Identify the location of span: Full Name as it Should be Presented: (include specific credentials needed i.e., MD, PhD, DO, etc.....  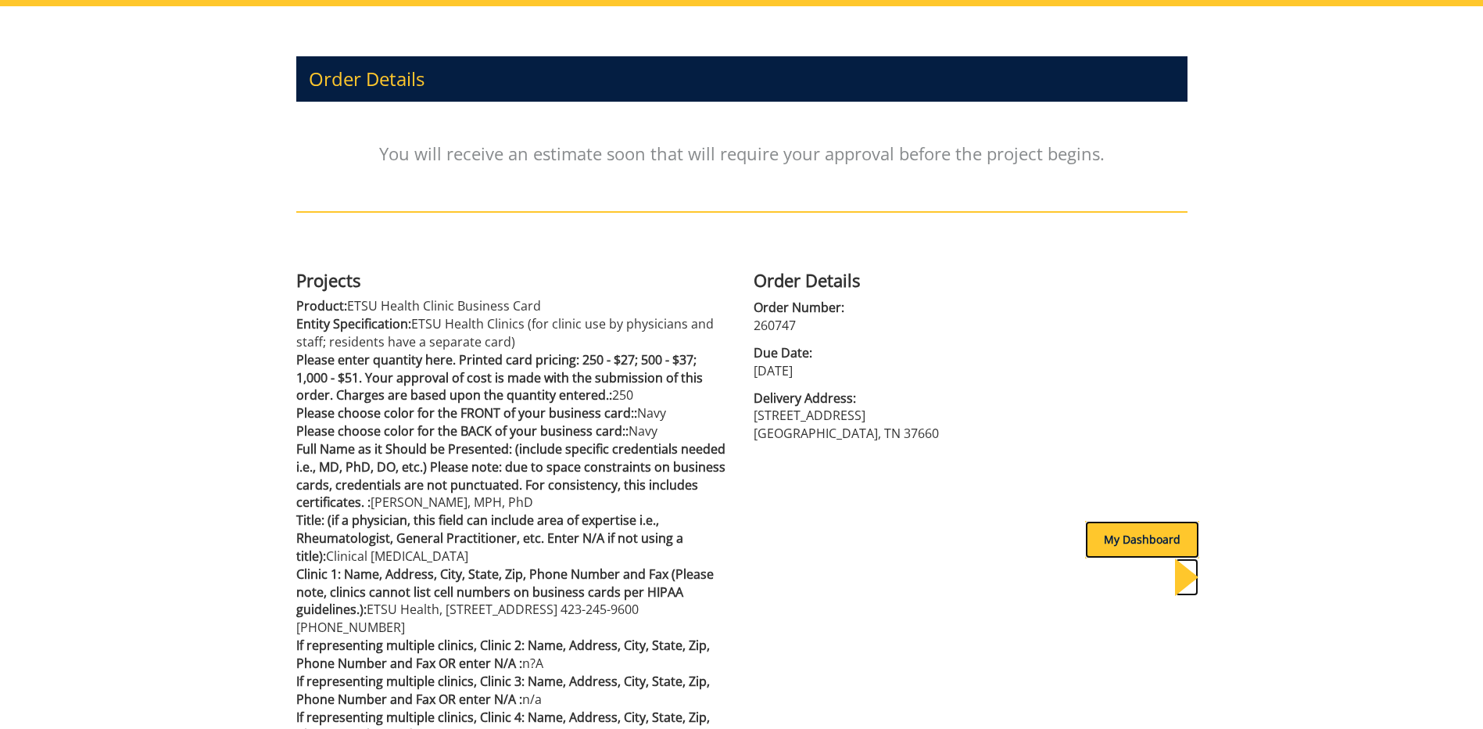
(511, 475).